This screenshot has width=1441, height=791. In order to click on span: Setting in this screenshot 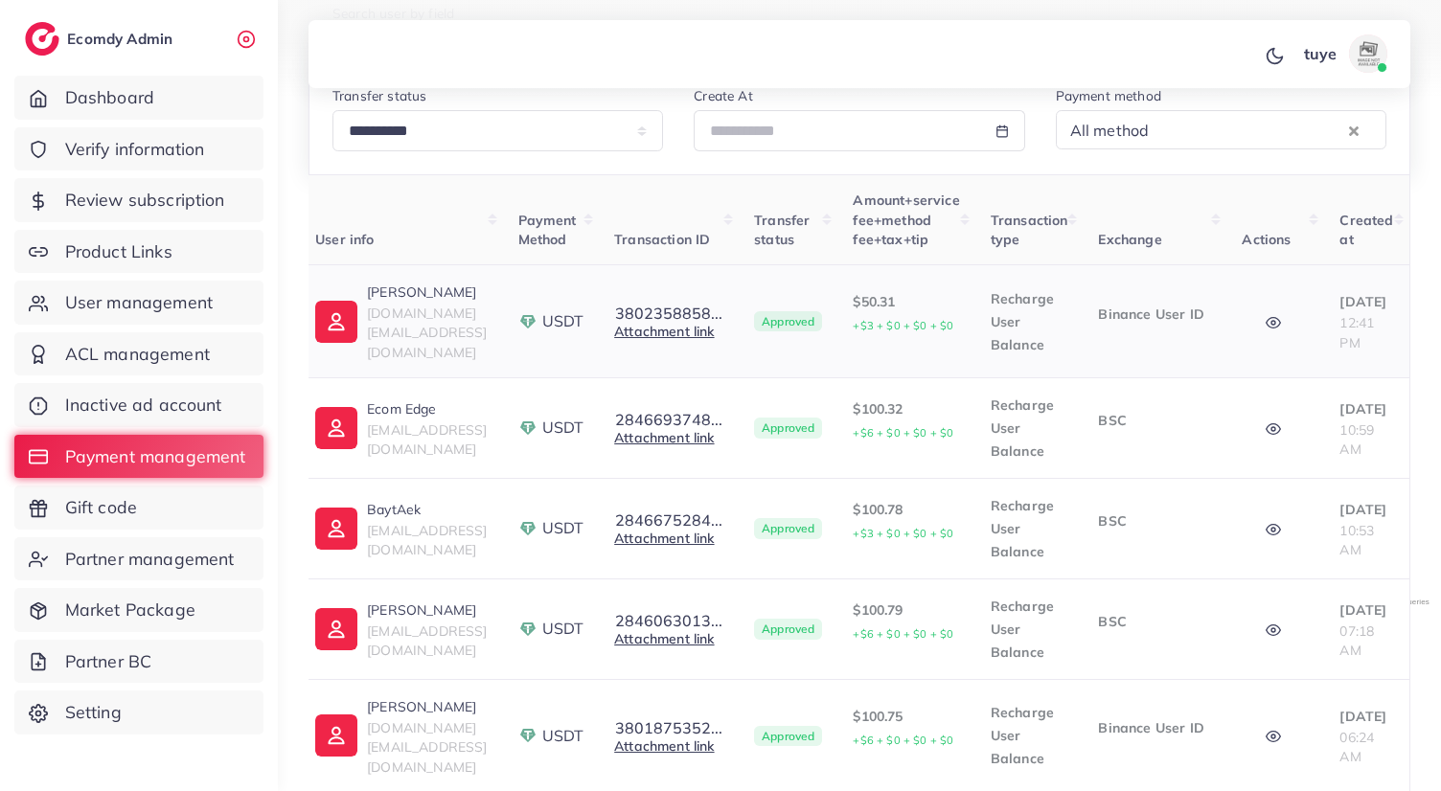, I will do `click(93, 713)`.